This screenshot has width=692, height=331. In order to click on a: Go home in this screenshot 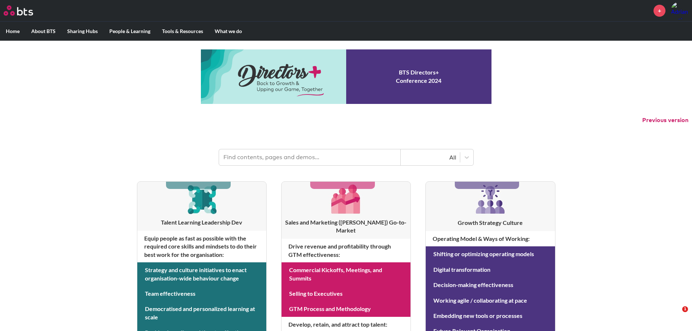, I will do `click(25, 11)`.